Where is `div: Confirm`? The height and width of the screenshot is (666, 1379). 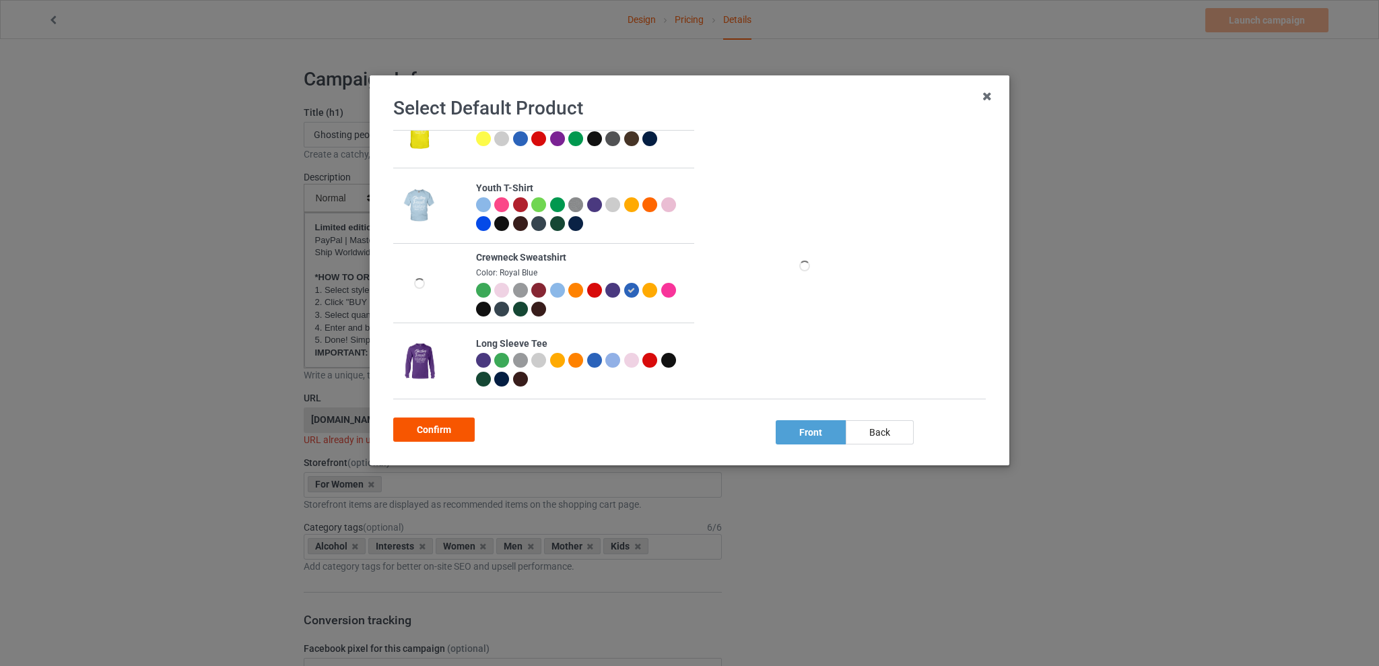
div: Confirm is located at coordinates (434, 430).